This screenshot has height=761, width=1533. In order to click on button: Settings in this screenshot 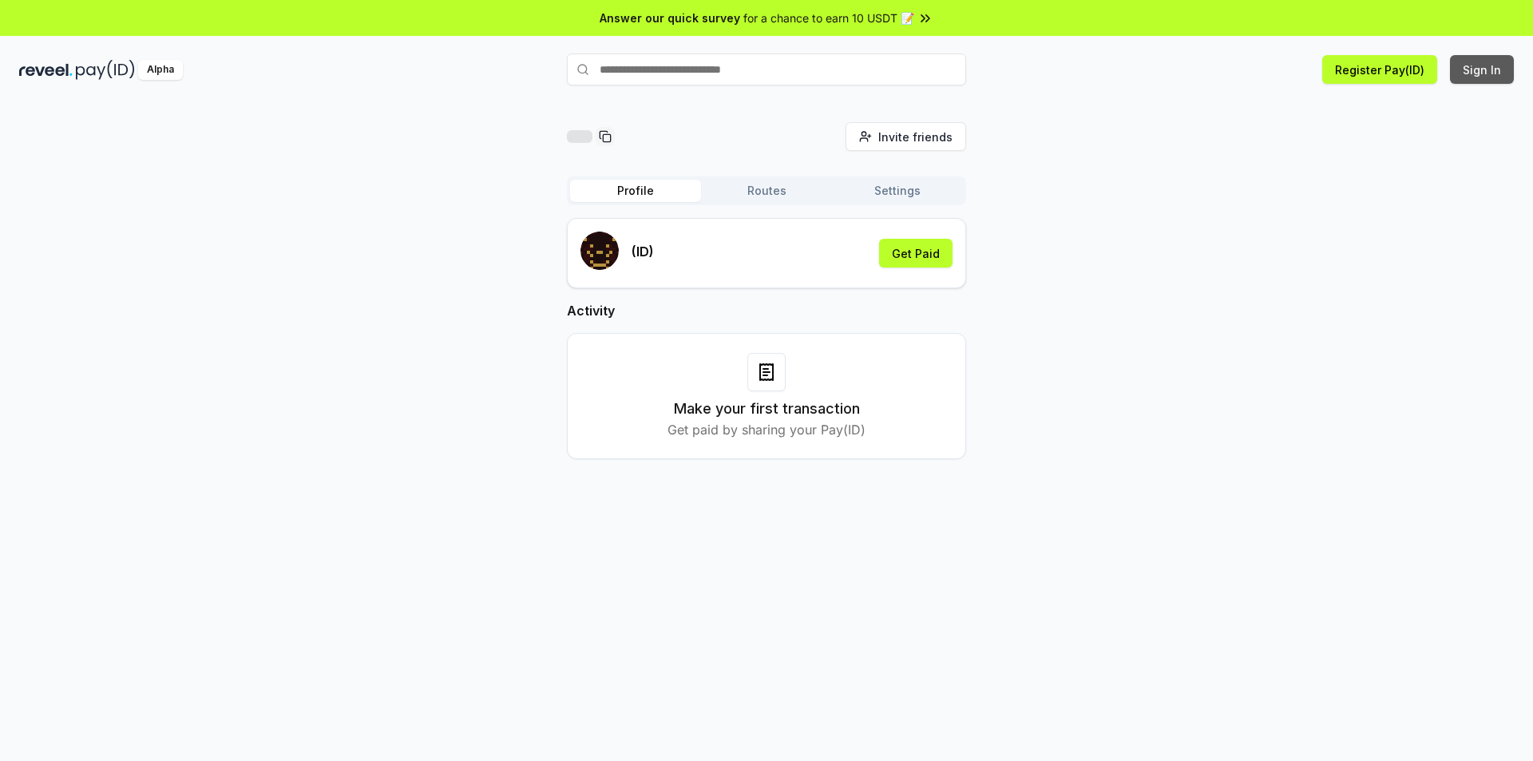, I will do `click(897, 191)`.